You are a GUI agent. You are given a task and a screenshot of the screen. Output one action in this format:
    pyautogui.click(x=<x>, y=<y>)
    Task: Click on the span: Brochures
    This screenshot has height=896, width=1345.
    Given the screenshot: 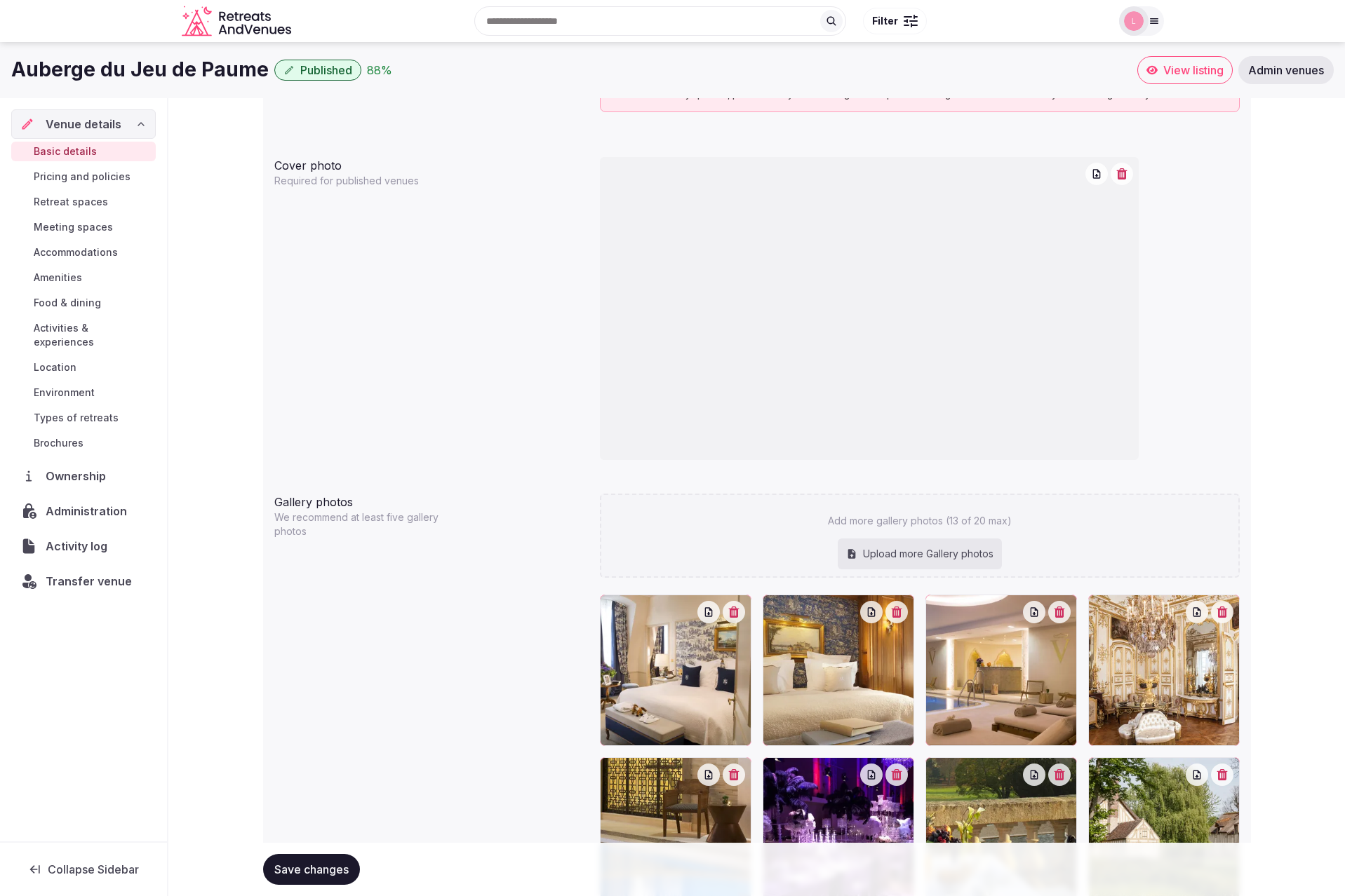 What is the action you would take?
    pyautogui.click(x=58, y=443)
    